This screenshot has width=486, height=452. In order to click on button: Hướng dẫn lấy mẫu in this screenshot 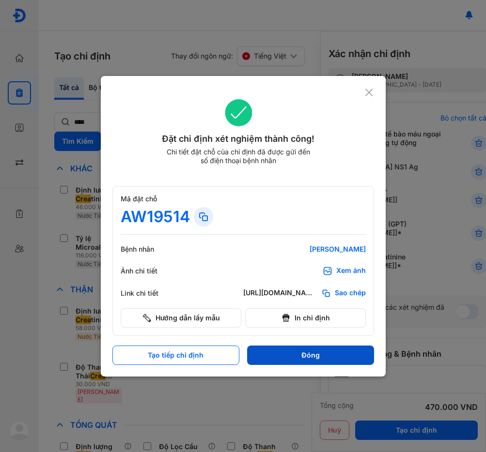, I will do `click(181, 318)`.